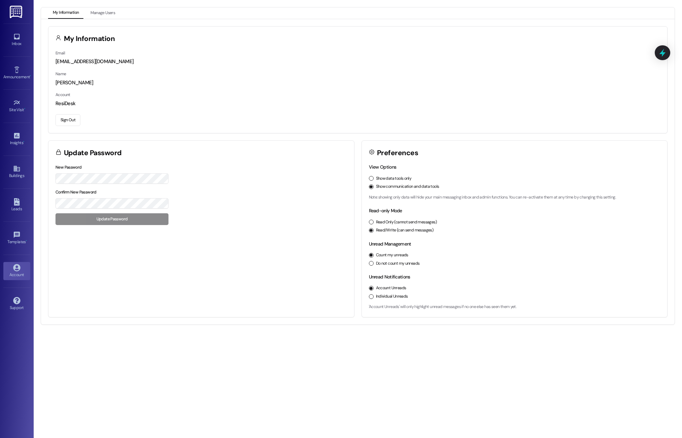  I want to click on label: Unread Management, so click(390, 244).